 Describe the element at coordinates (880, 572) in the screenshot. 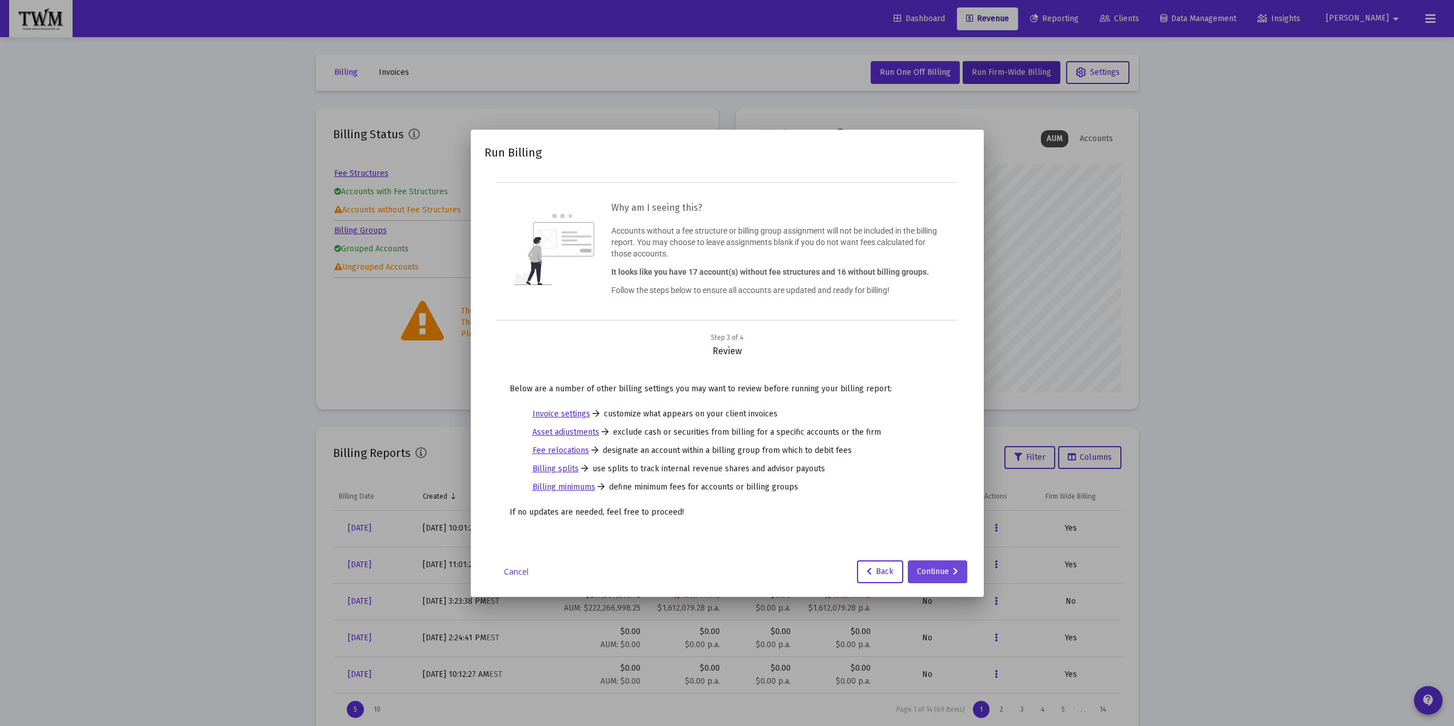

I see `button: Back` at that location.